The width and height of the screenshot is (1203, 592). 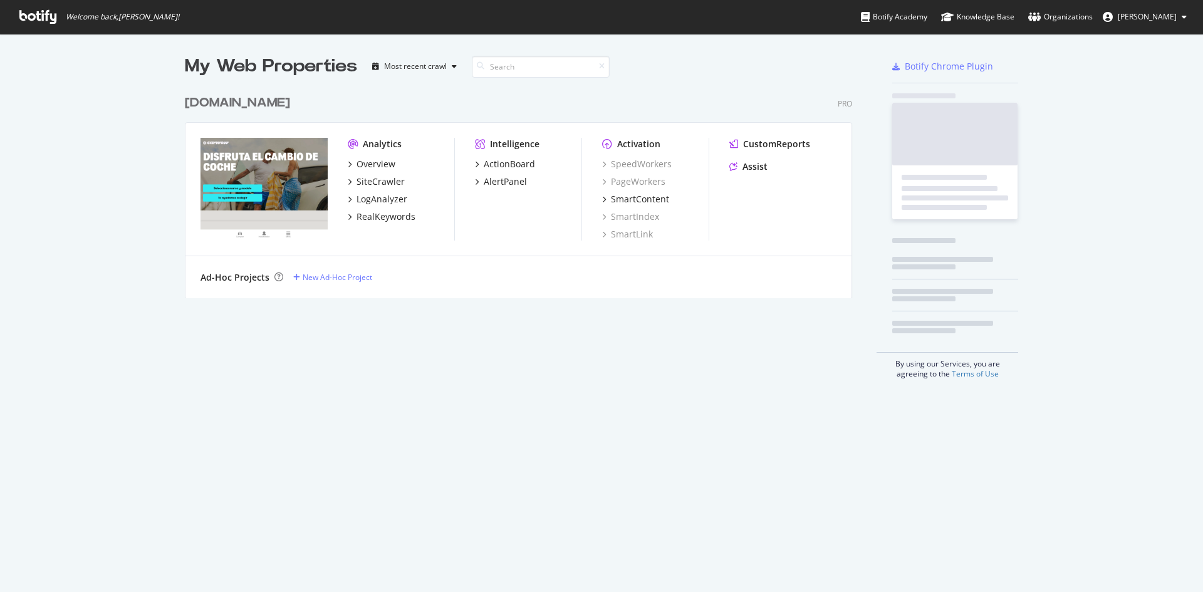 I want to click on div: Assist, so click(x=755, y=167).